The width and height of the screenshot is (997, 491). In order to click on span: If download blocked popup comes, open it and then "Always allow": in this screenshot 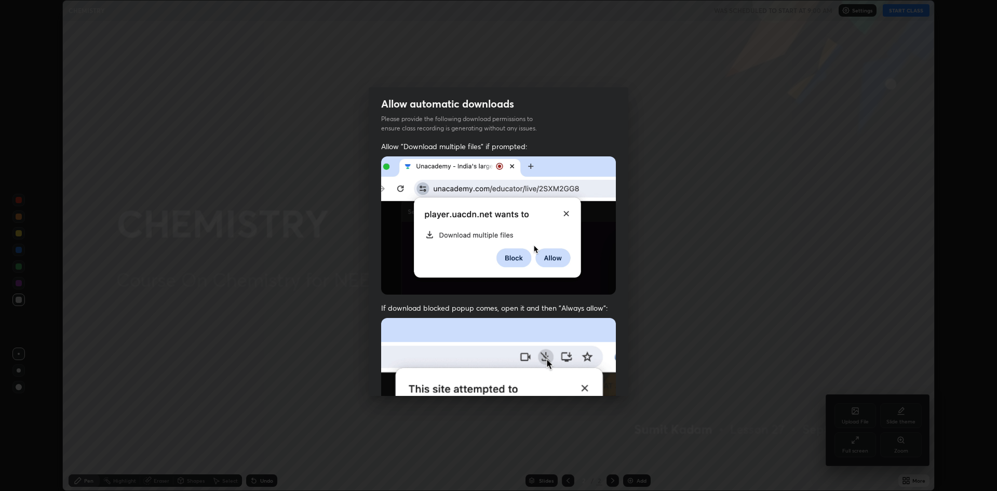, I will do `click(498, 307)`.